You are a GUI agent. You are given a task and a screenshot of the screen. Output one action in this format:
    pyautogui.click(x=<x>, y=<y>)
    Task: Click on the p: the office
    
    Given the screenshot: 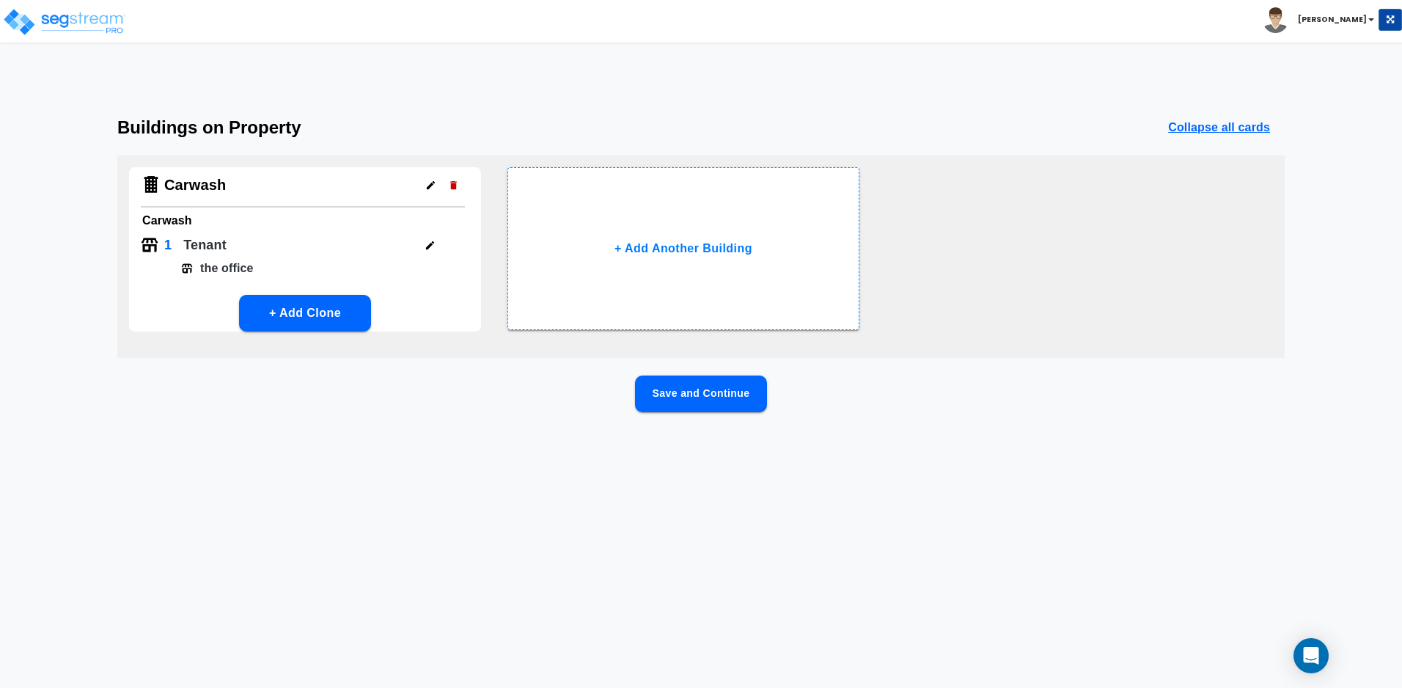 What is the action you would take?
    pyautogui.click(x=223, y=268)
    